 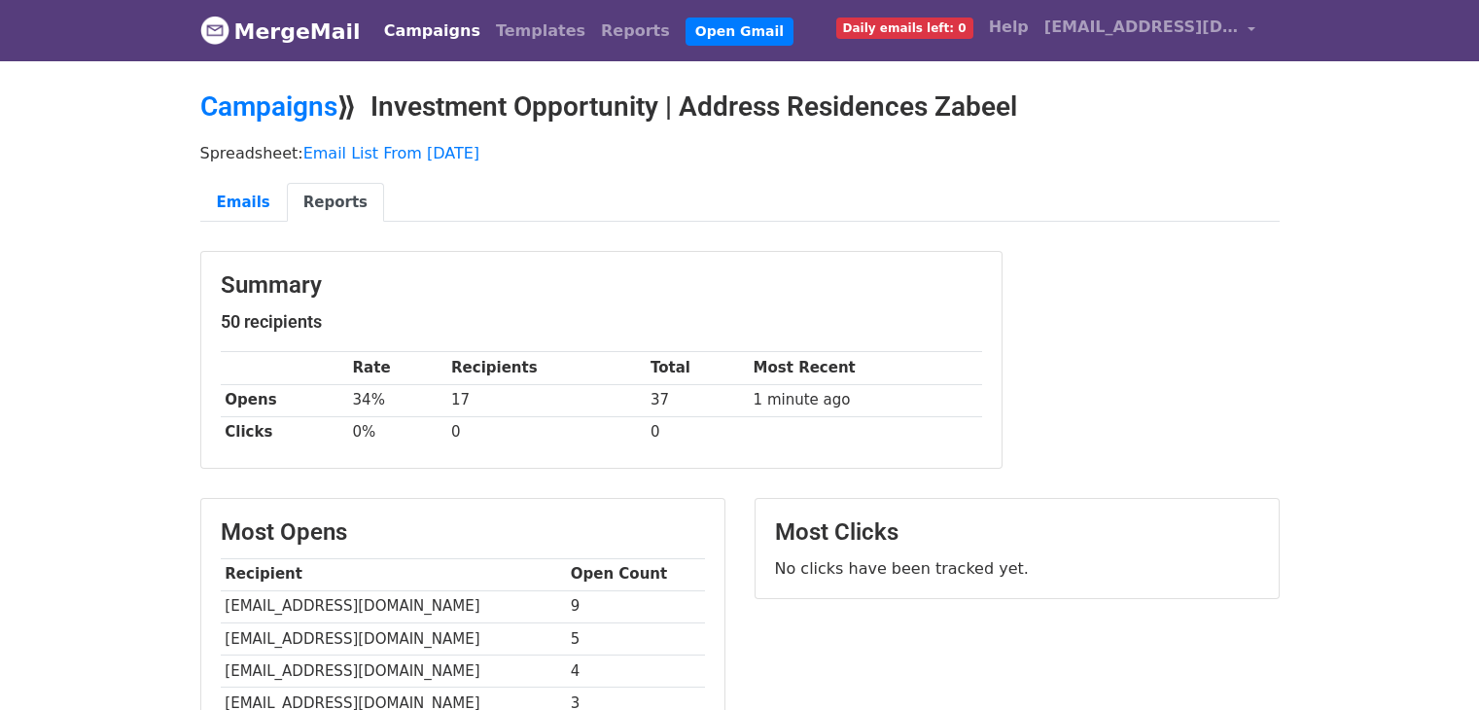 What do you see at coordinates (463, 532) in the screenshot?
I see `h3: Most Opens` at bounding box center [463, 532].